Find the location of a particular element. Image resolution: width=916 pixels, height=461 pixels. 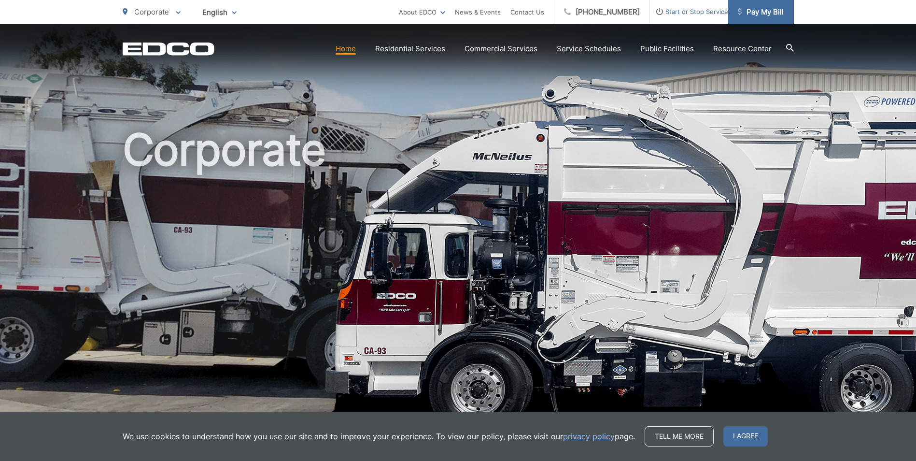

a: Contact Us is located at coordinates (527, 12).